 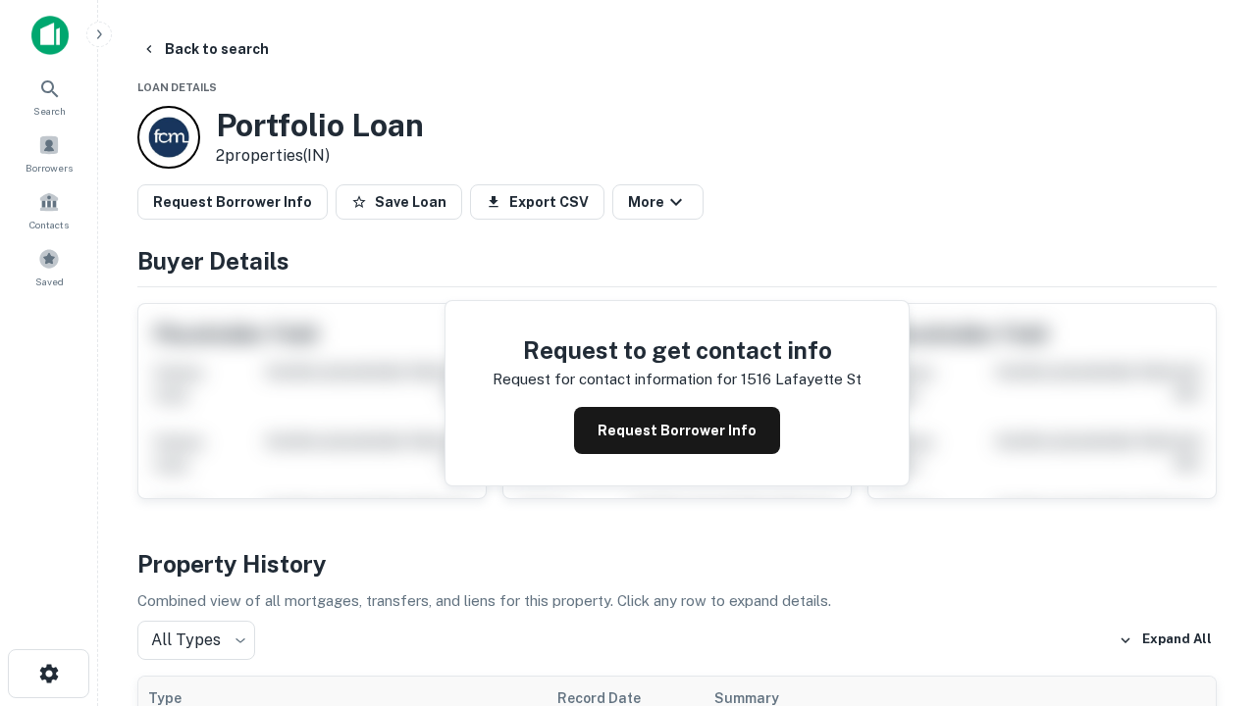 What do you see at coordinates (196, 641) in the screenshot?
I see `div: All Types` at bounding box center [196, 641].